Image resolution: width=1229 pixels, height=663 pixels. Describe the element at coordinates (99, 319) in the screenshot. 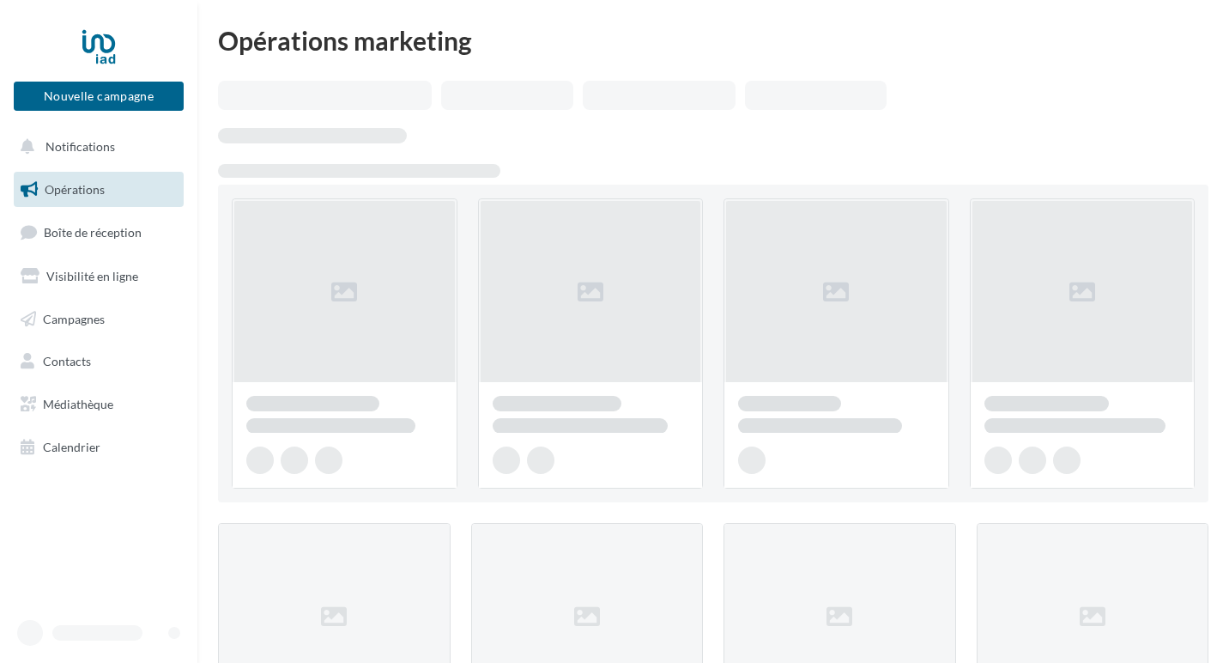

I see `a: Campagnes` at that location.